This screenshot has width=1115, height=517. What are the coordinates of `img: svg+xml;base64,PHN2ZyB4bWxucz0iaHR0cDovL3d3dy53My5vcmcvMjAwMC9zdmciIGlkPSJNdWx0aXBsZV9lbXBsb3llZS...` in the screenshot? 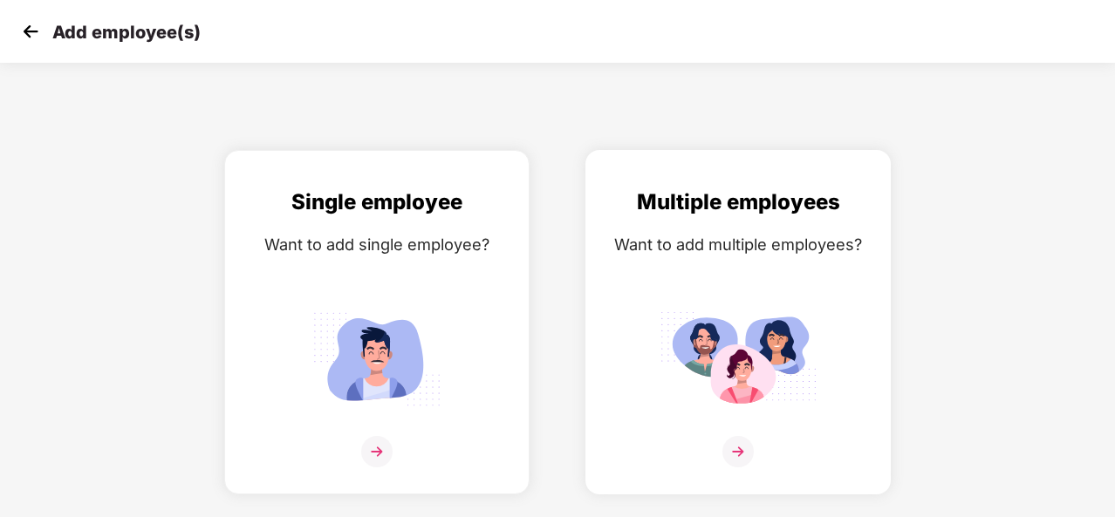 It's located at (738, 359).